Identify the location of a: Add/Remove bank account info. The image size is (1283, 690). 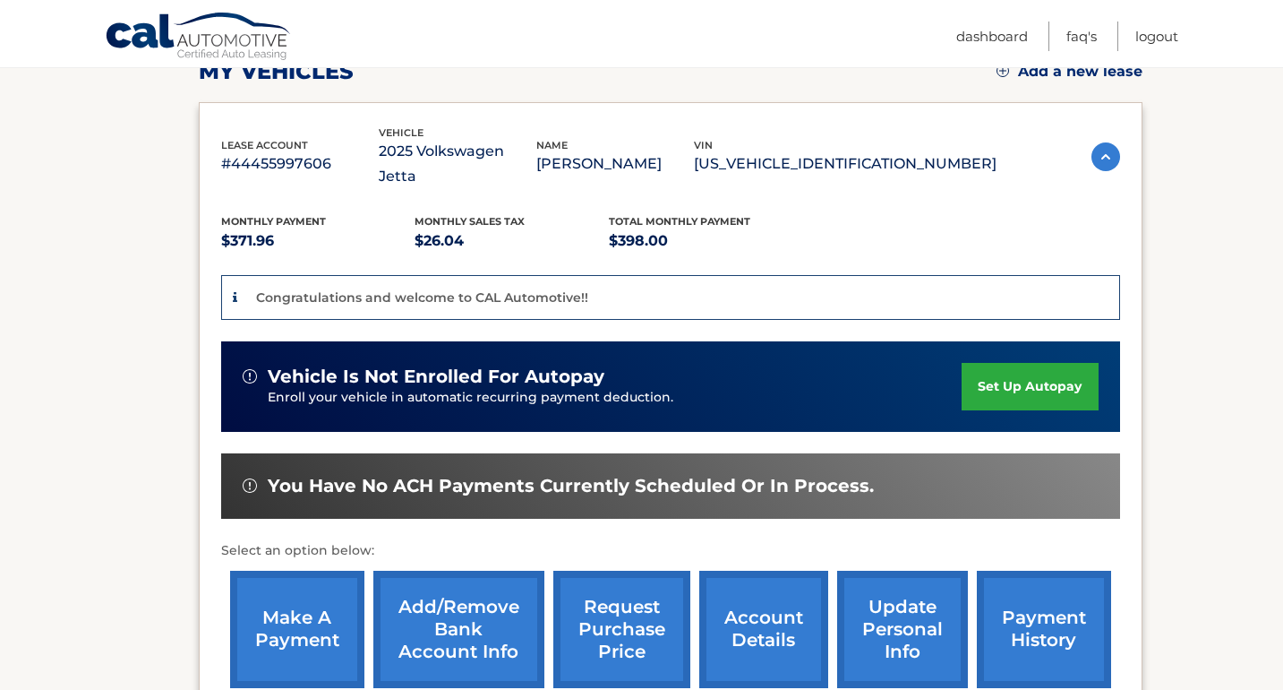
(459, 629).